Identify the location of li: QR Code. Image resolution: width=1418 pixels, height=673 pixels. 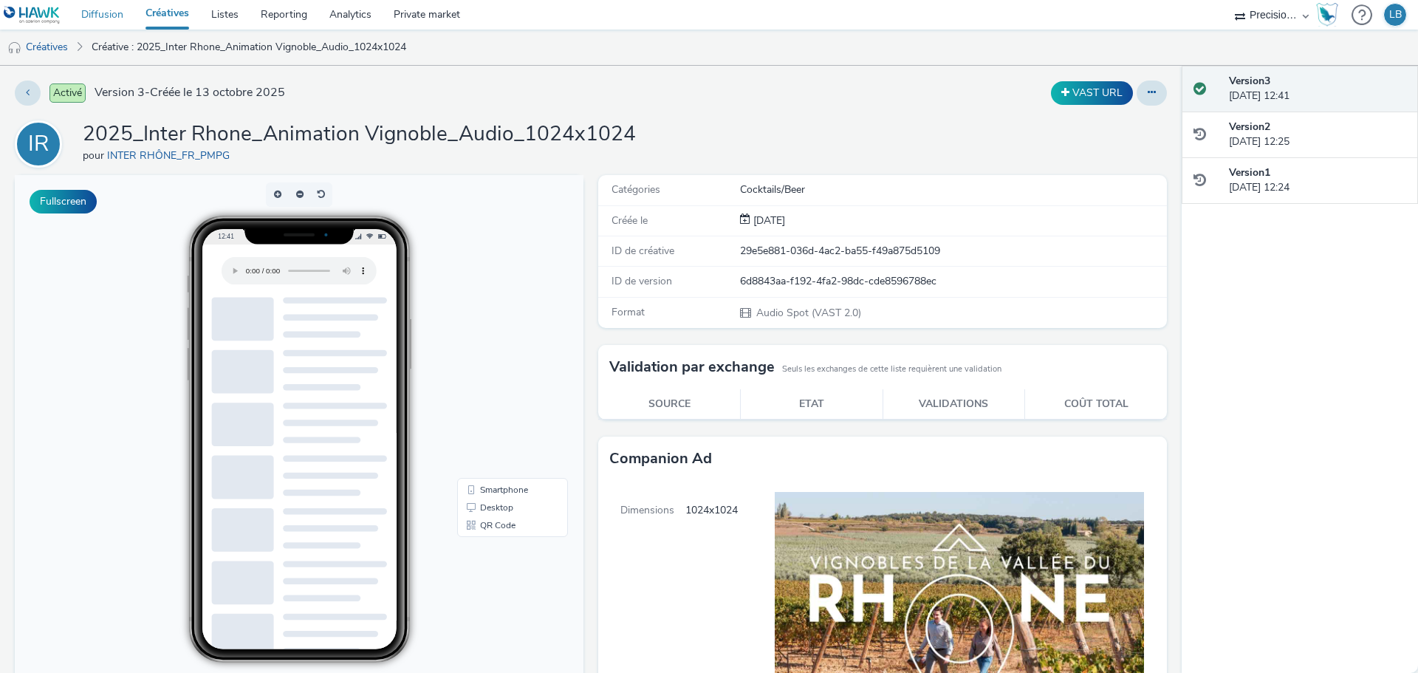
(498, 350).